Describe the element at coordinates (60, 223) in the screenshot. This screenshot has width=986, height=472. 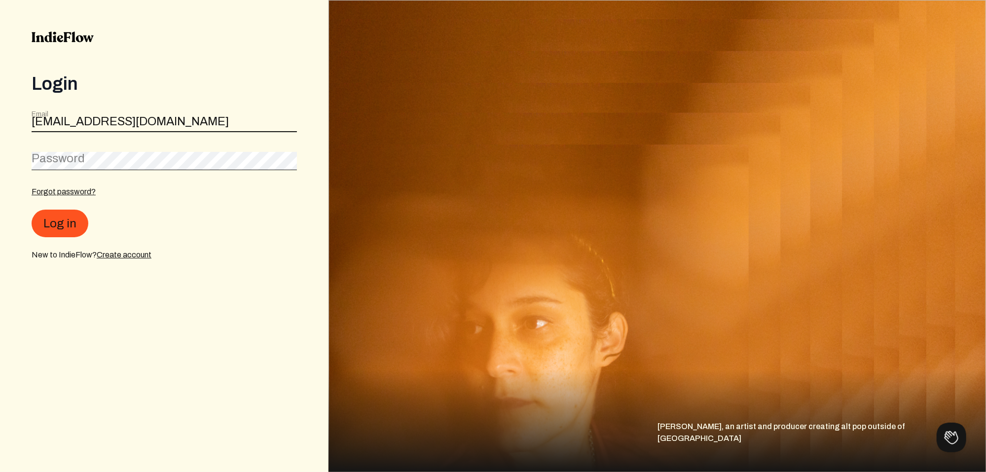
I see `button: Log in` at that location.